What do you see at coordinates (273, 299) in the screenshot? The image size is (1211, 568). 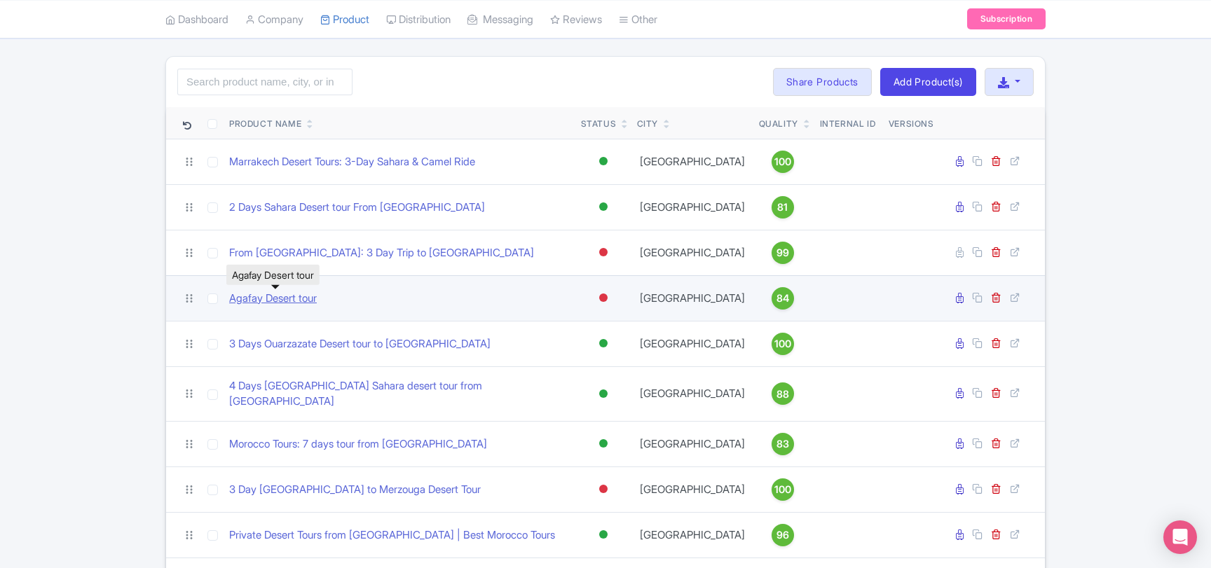 I see `a: Agafay Desert tour` at bounding box center [273, 299].